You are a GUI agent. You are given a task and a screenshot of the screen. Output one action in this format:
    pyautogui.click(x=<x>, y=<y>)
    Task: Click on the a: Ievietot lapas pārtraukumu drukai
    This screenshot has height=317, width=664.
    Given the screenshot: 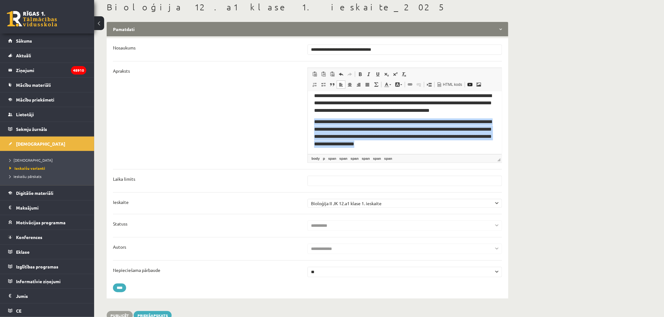 What is the action you would take?
    pyautogui.click(x=429, y=85)
    